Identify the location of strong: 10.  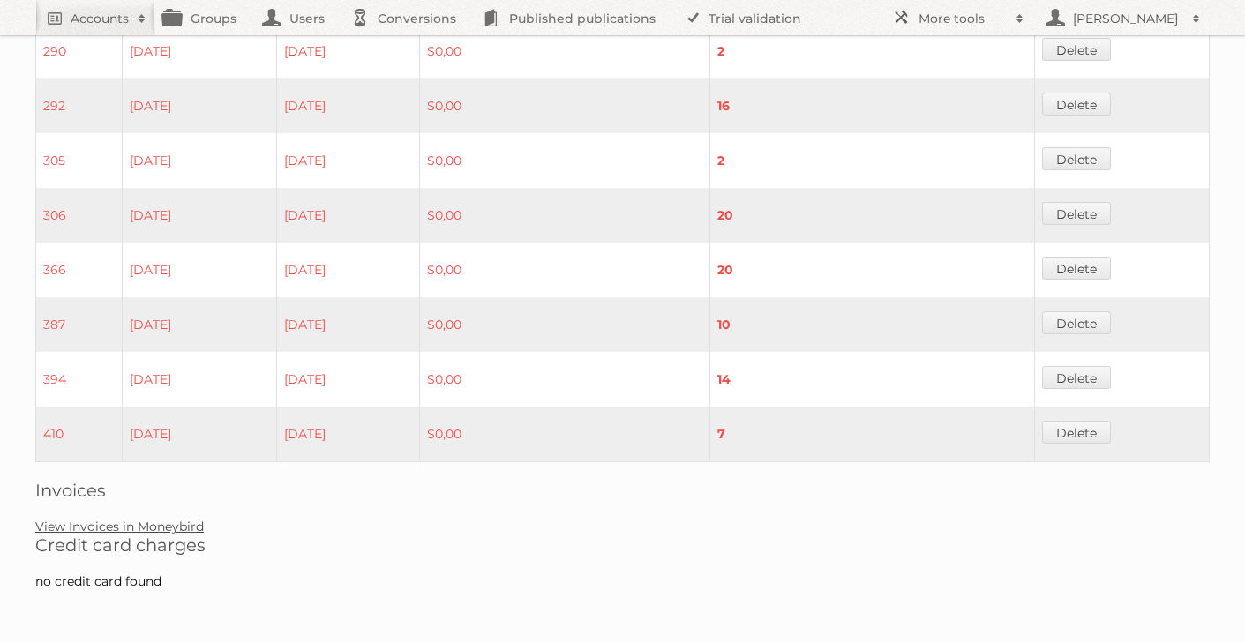
(724, 325).